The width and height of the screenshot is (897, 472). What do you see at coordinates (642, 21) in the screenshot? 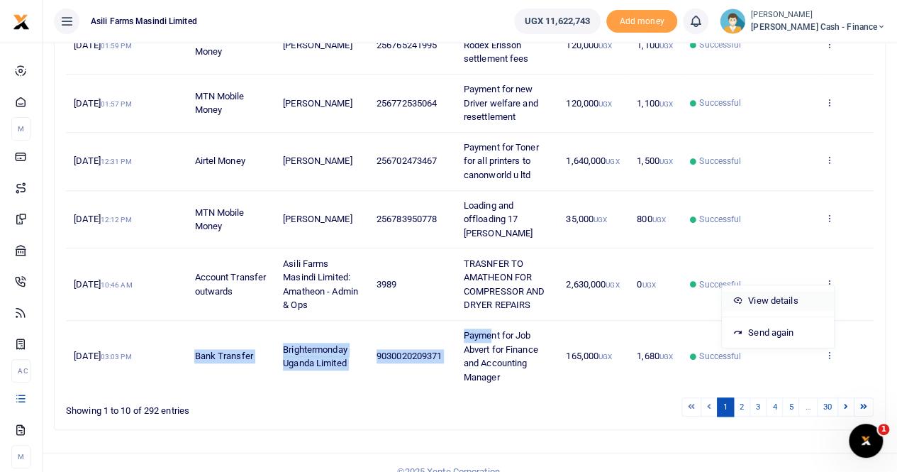
I see `span: Add money` at bounding box center [642, 21].